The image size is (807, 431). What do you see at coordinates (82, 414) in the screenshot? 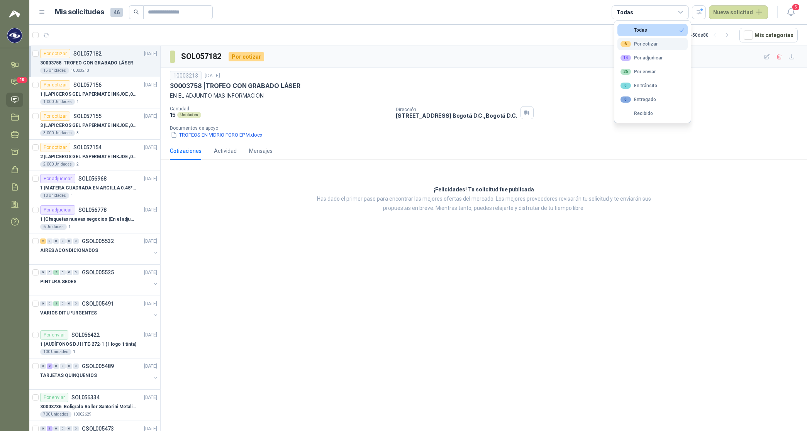
I see `p: 10002629` at bounding box center [82, 414].